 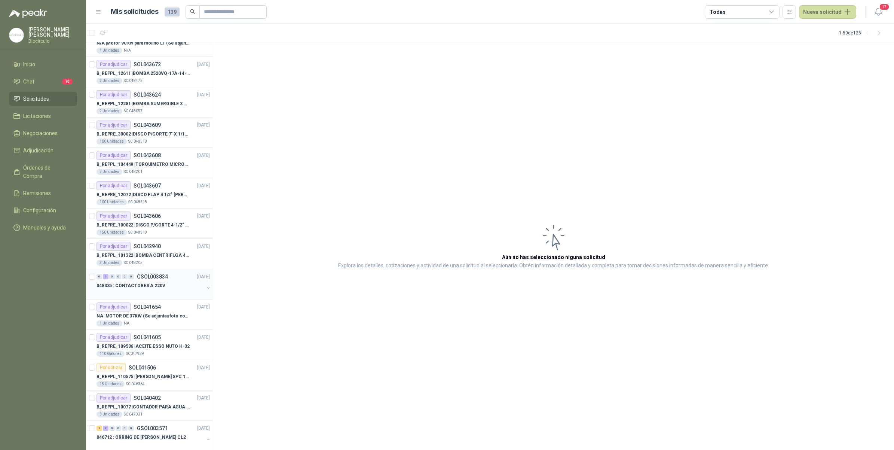 I want to click on p: SC 048205, so click(x=133, y=263).